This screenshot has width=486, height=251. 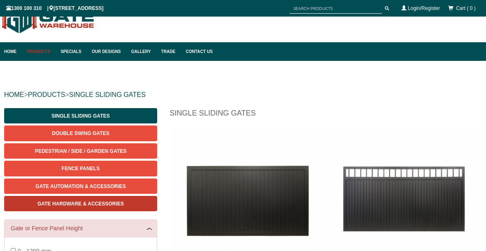 What do you see at coordinates (423, 8) in the screenshot?
I see `a: Login/Register` at bounding box center [423, 8].